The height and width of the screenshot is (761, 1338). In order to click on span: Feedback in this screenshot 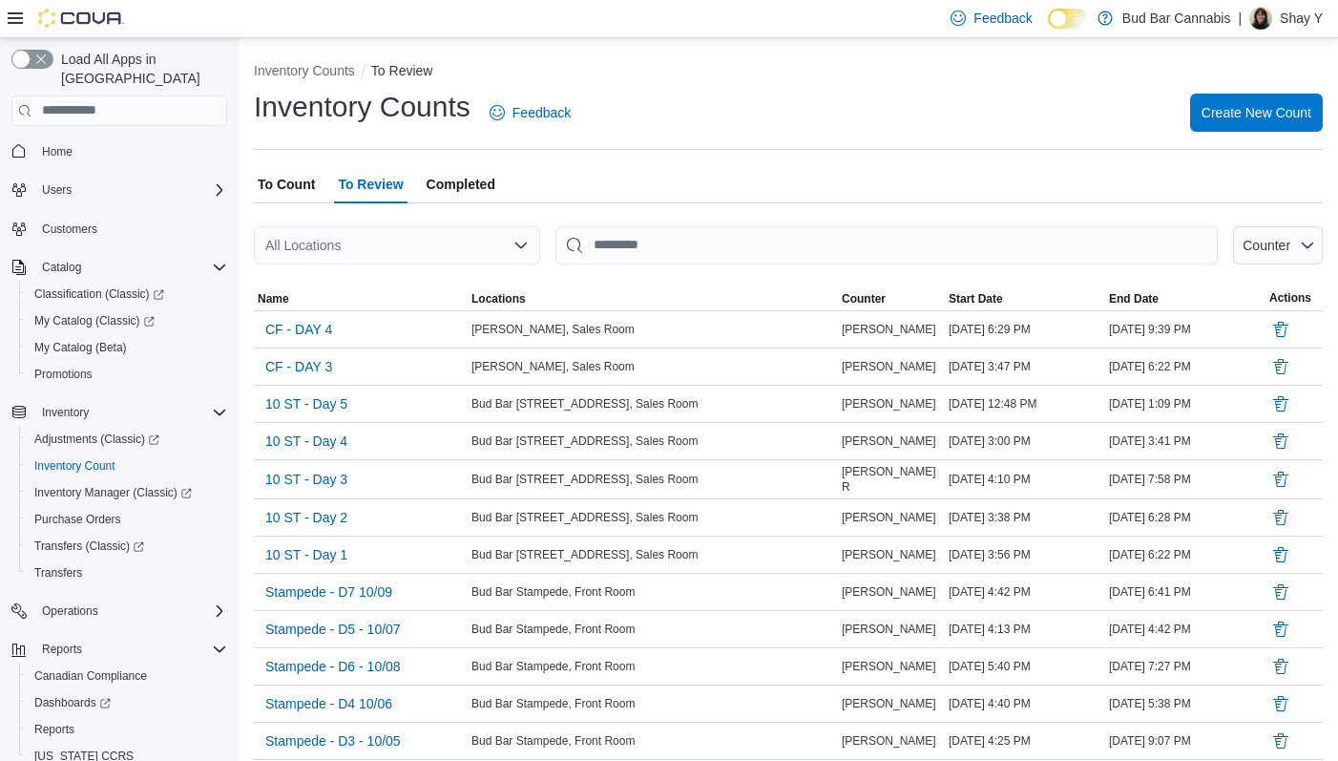, I will do `click(541, 113)`.